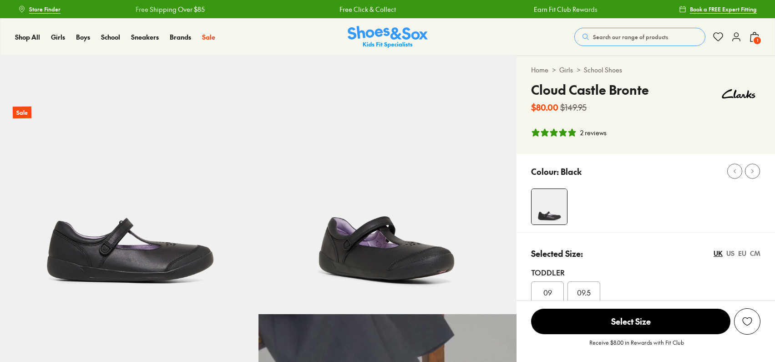 The height and width of the screenshot is (362, 775). Describe the element at coordinates (83, 37) in the screenshot. I see `a: Boys` at that location.